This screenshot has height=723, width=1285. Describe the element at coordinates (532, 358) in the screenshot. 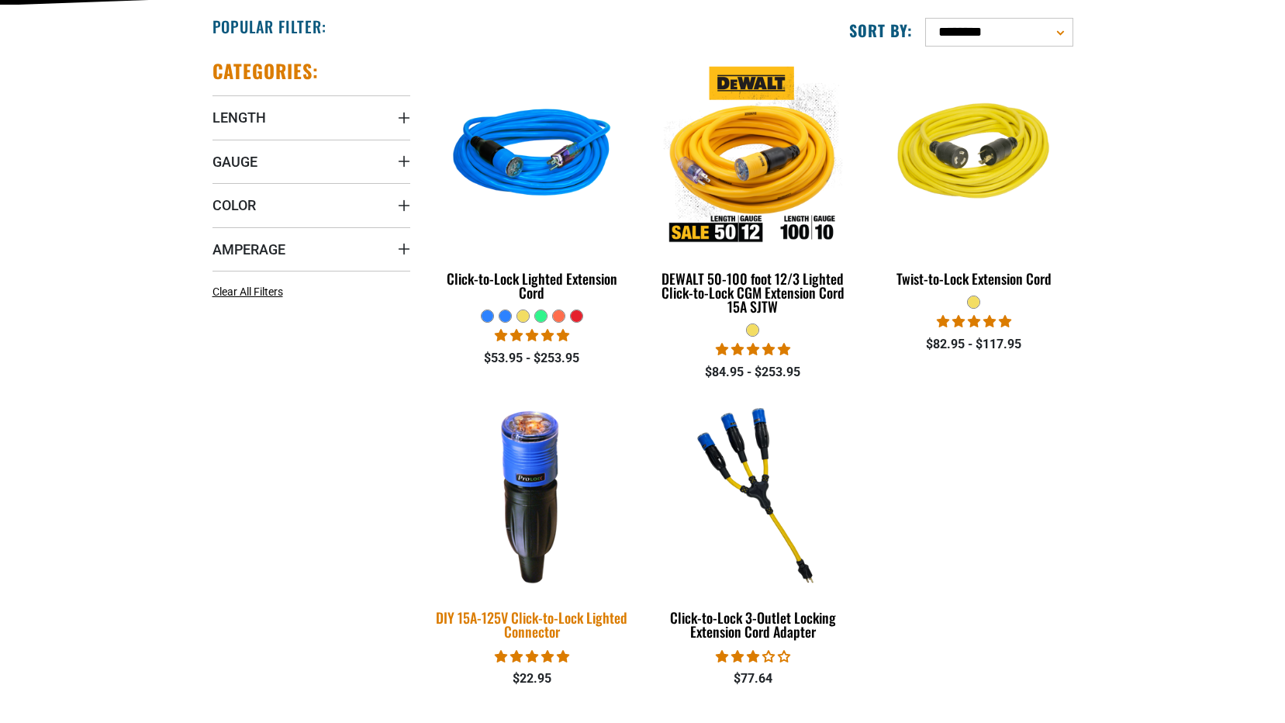

I see `div: $53.95 - $253.95` at that location.